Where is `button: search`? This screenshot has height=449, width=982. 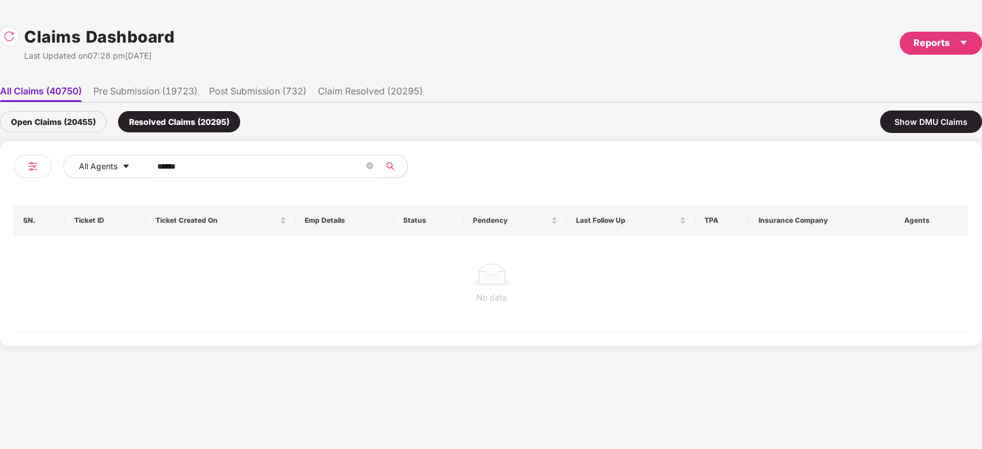 button: search is located at coordinates (393, 166).